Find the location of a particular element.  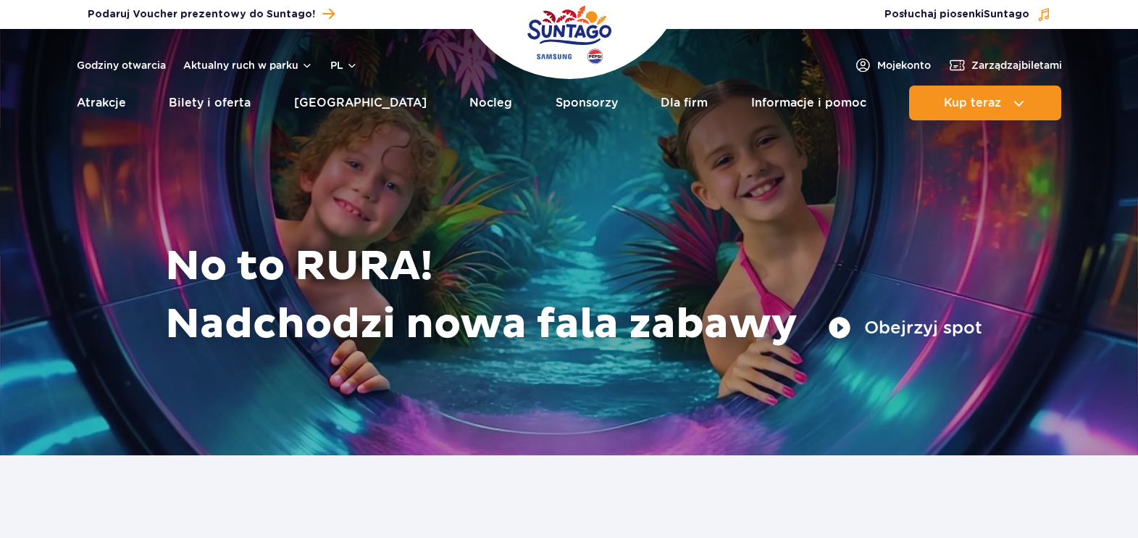

h1: No to RURA! Nadchodzi nowa fala zabawy is located at coordinates (574, 296).